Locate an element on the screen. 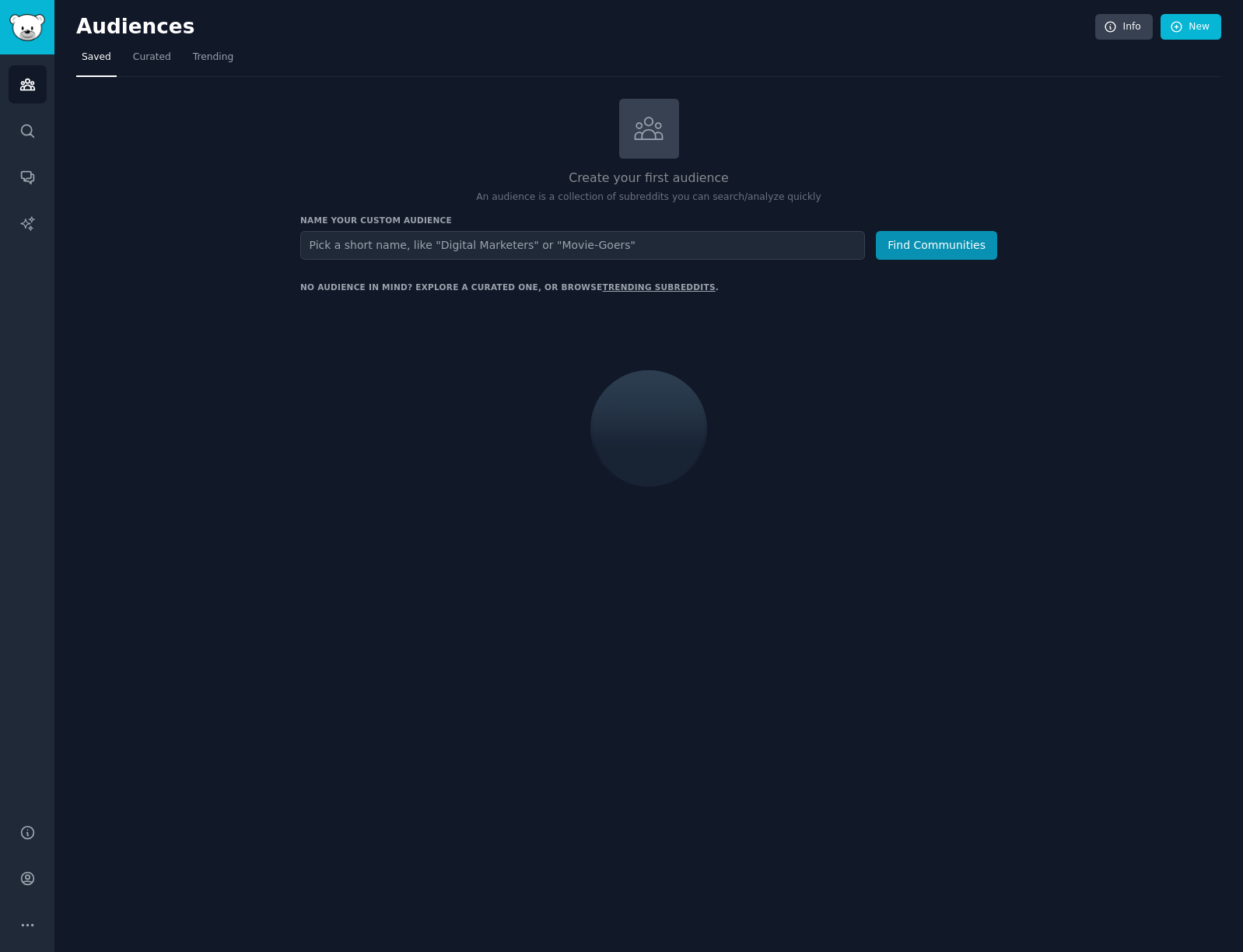  input: Pick a short name, like "Digital Marketers" or "Movie-Goers" is located at coordinates (583, 245).